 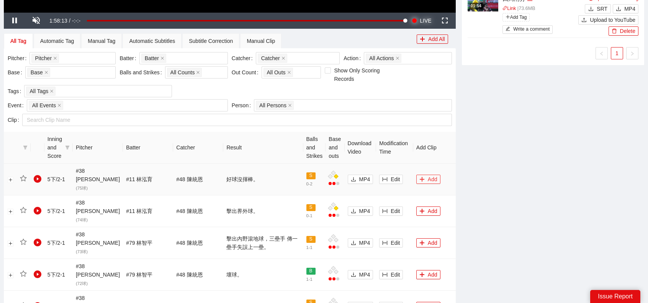 I want to click on label: Catcher, so click(x=244, y=58).